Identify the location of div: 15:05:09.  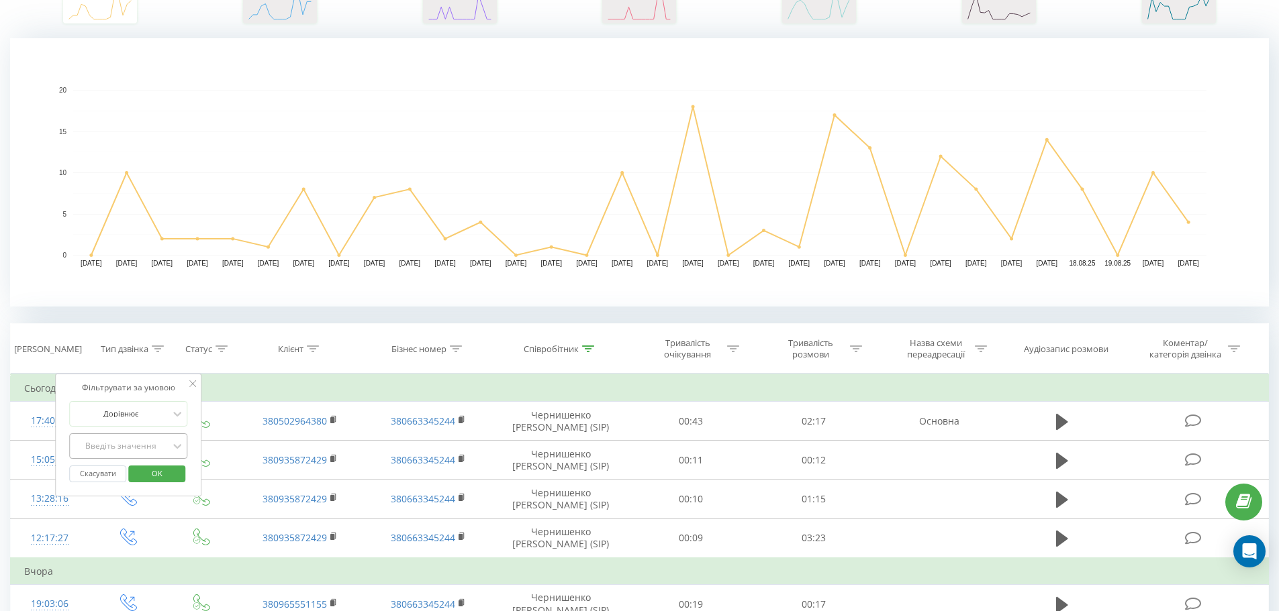
(50, 460).